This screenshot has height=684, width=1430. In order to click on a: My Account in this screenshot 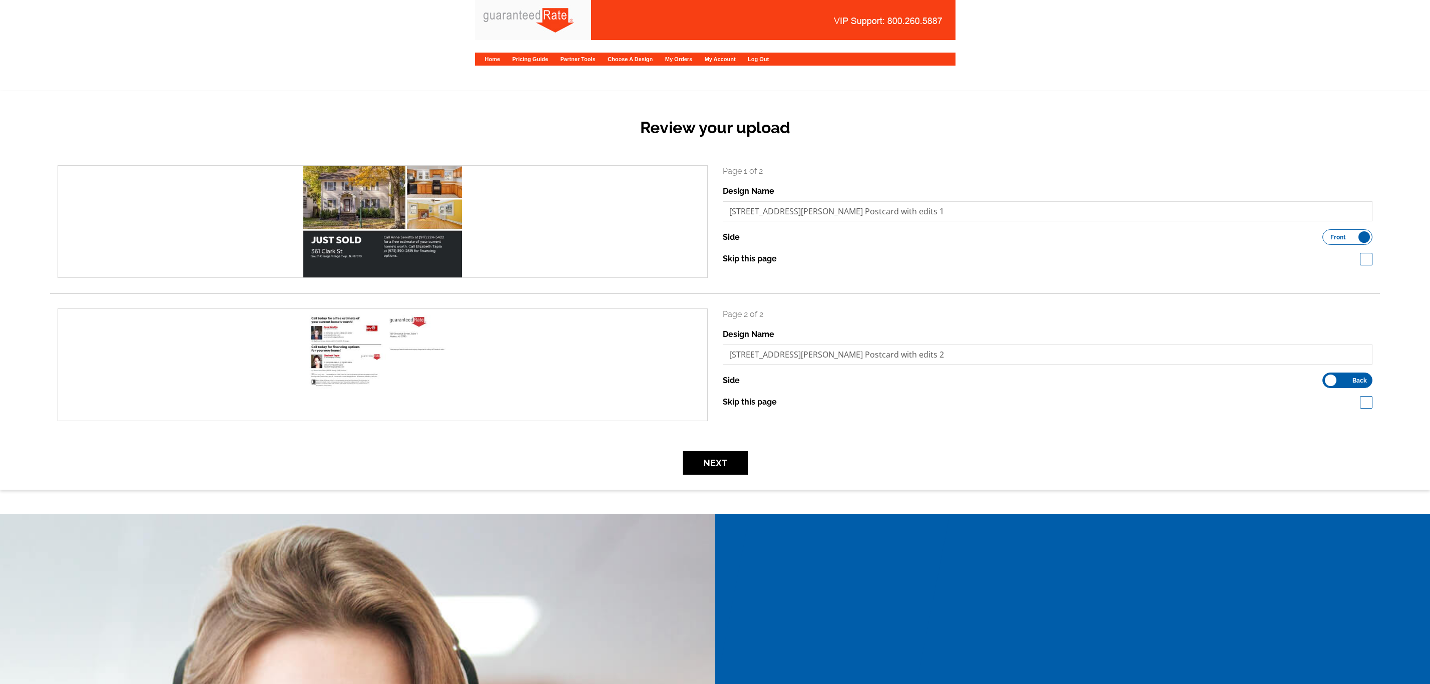, I will do `click(720, 59)`.